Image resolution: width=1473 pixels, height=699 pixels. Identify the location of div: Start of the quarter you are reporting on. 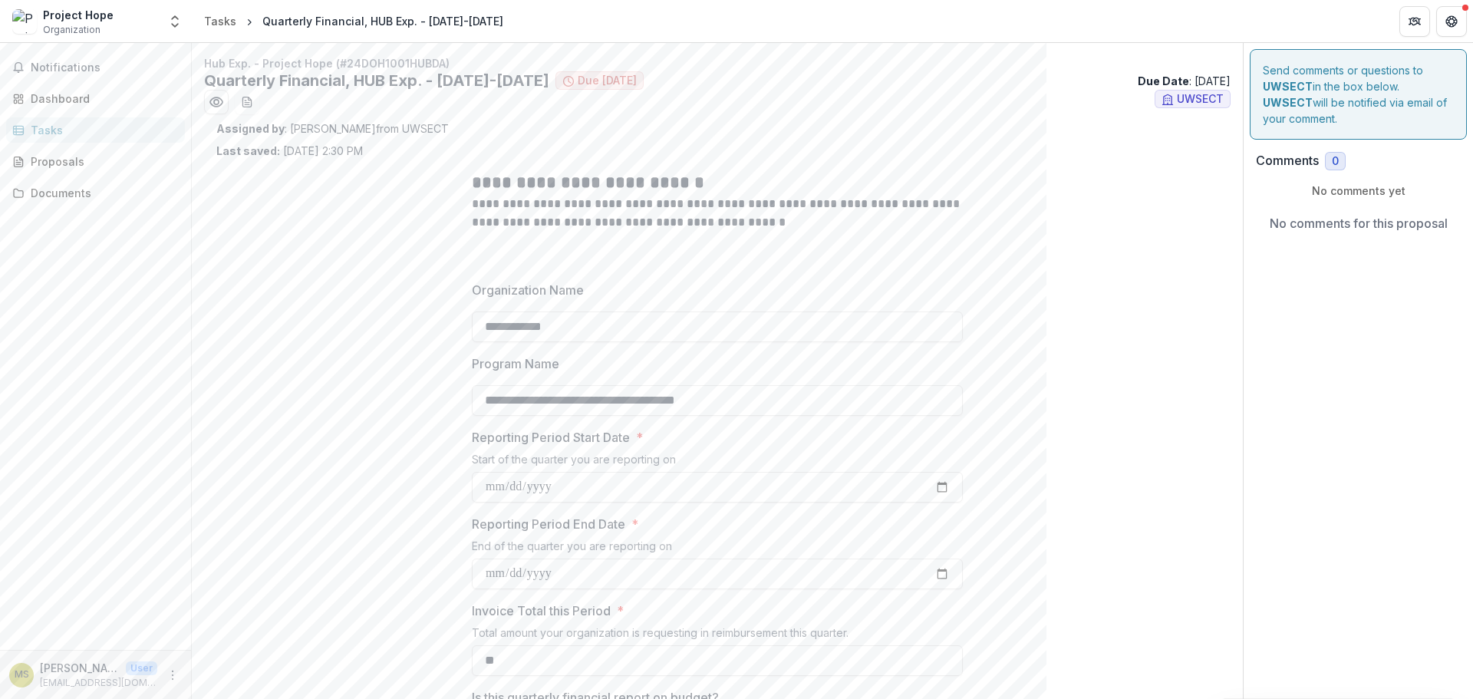
(717, 462).